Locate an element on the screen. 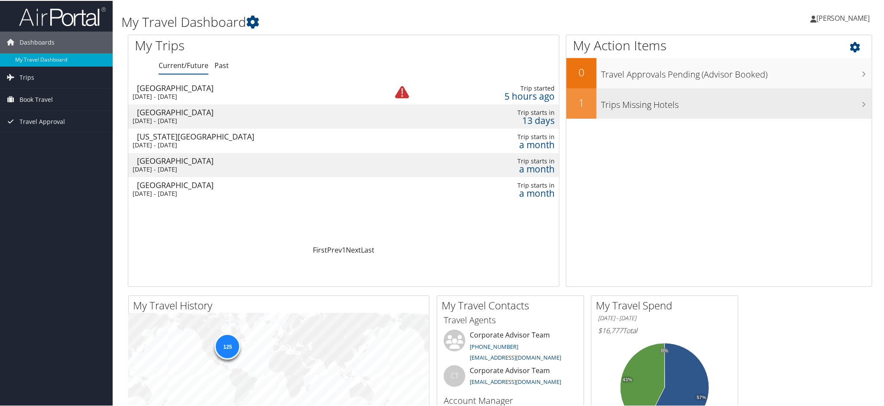 This screenshot has height=406, width=884. a: 1 is located at coordinates (344, 249).